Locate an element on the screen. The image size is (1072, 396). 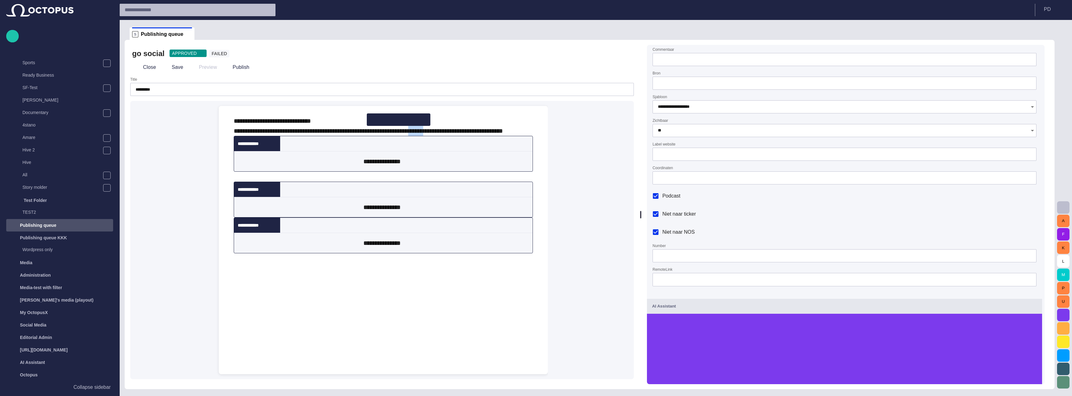
span: AI Assistant is located at coordinates (664, 306).